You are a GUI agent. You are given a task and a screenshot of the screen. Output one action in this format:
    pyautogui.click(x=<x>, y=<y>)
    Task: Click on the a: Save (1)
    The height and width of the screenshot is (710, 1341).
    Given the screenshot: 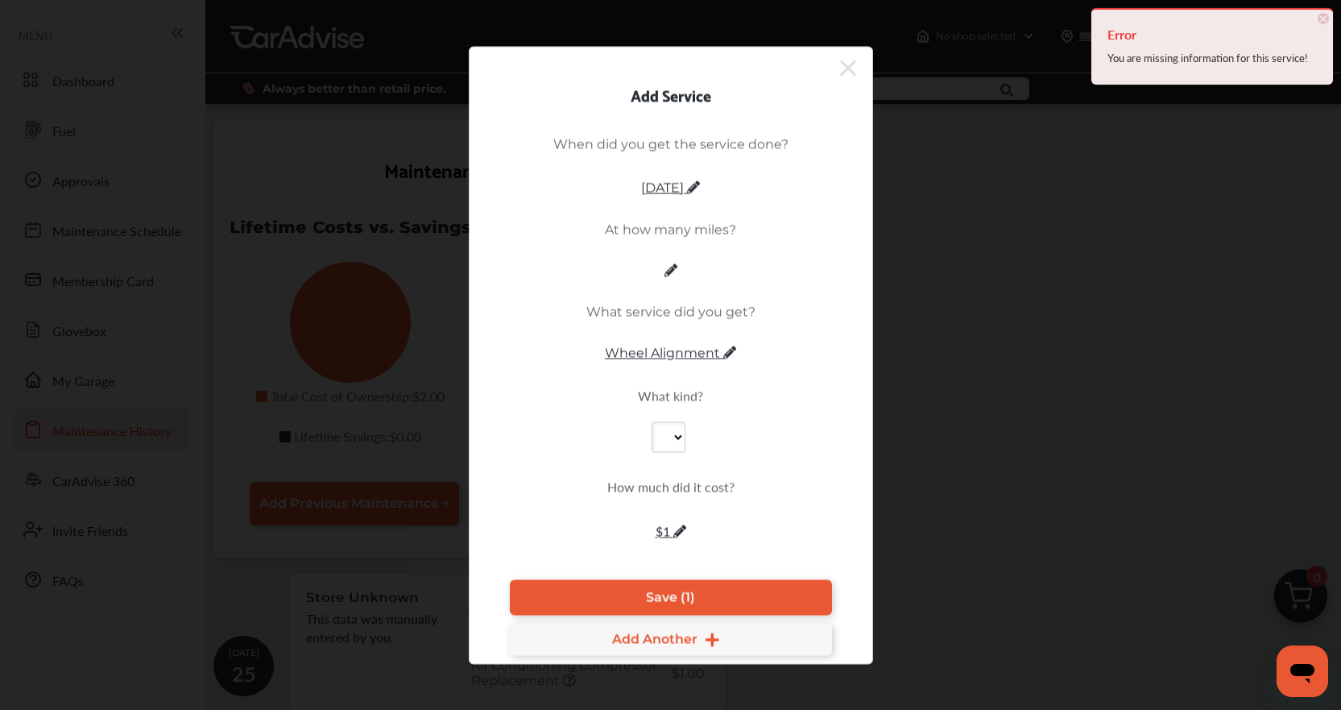 What is the action you would take?
    pyautogui.click(x=671, y=597)
    